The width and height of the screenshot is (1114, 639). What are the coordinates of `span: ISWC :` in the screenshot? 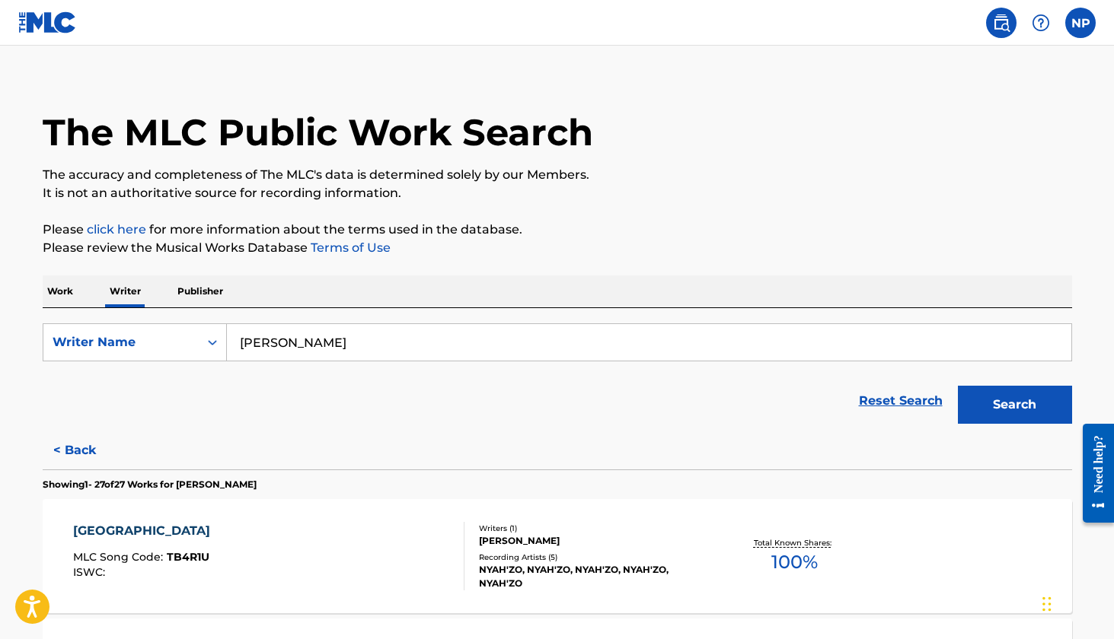 It's located at (91, 572).